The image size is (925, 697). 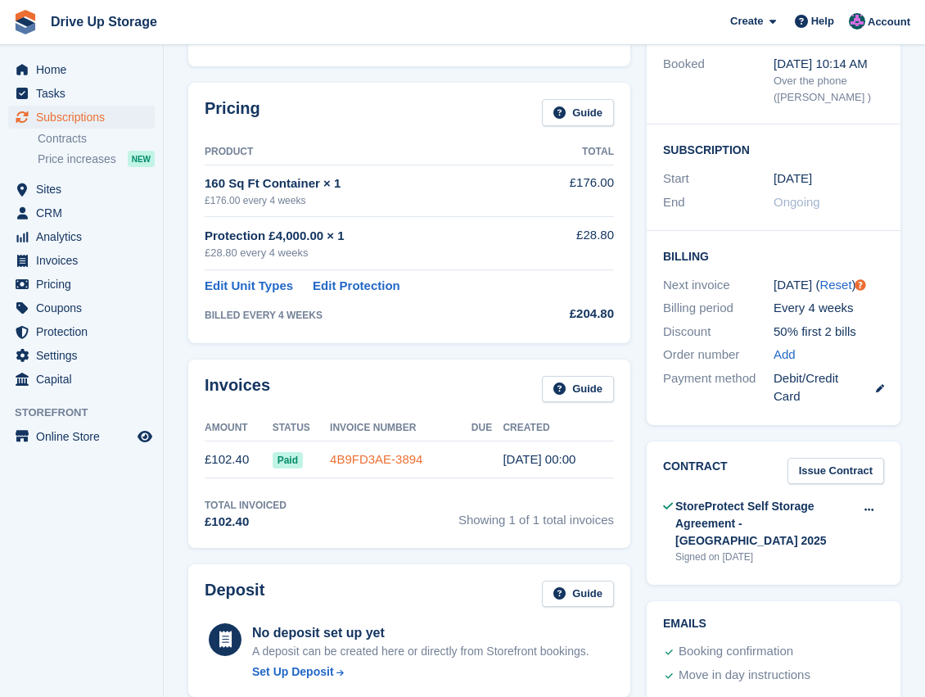 What do you see at coordinates (301, 428) in the screenshot?
I see `th: Status` at bounding box center [301, 428].